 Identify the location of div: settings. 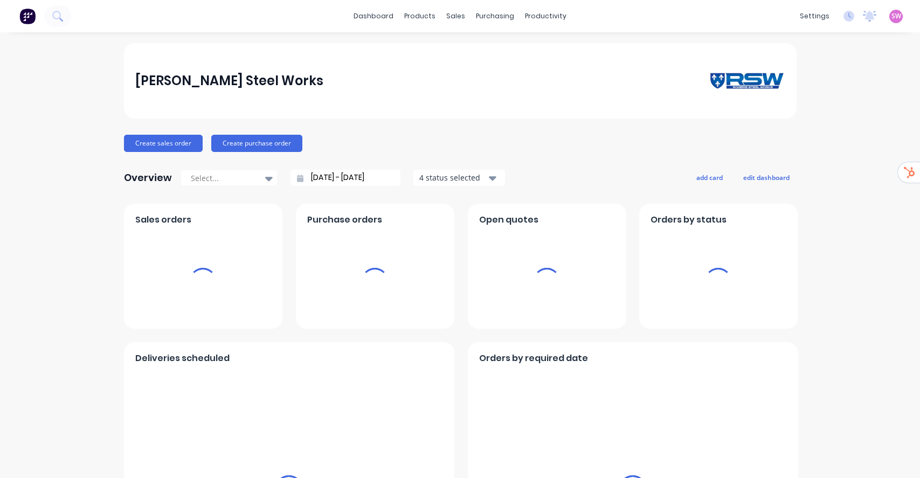
(815, 16).